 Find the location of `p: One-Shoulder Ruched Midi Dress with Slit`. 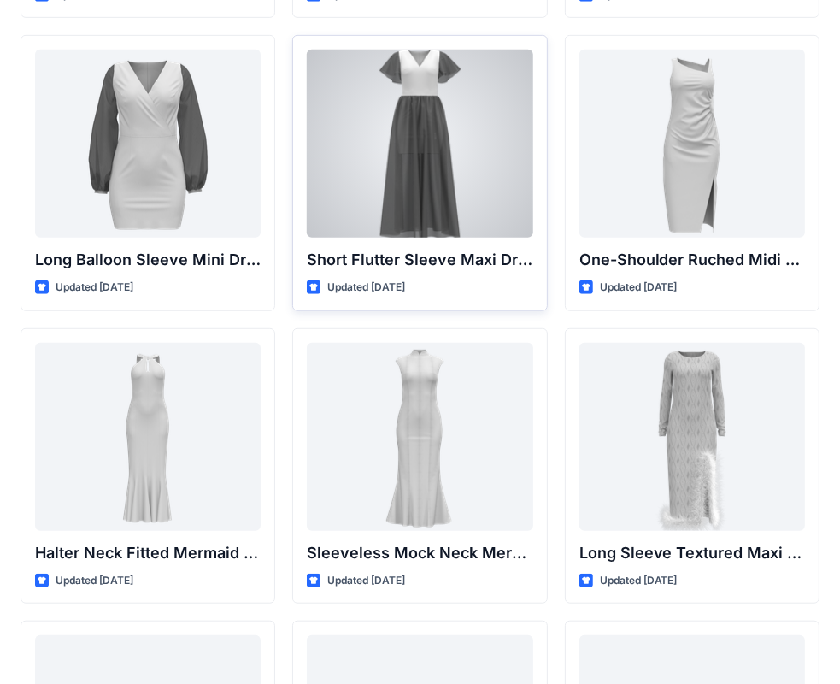

p: One-Shoulder Ruched Midi Dress with Slit is located at coordinates (692, 260).